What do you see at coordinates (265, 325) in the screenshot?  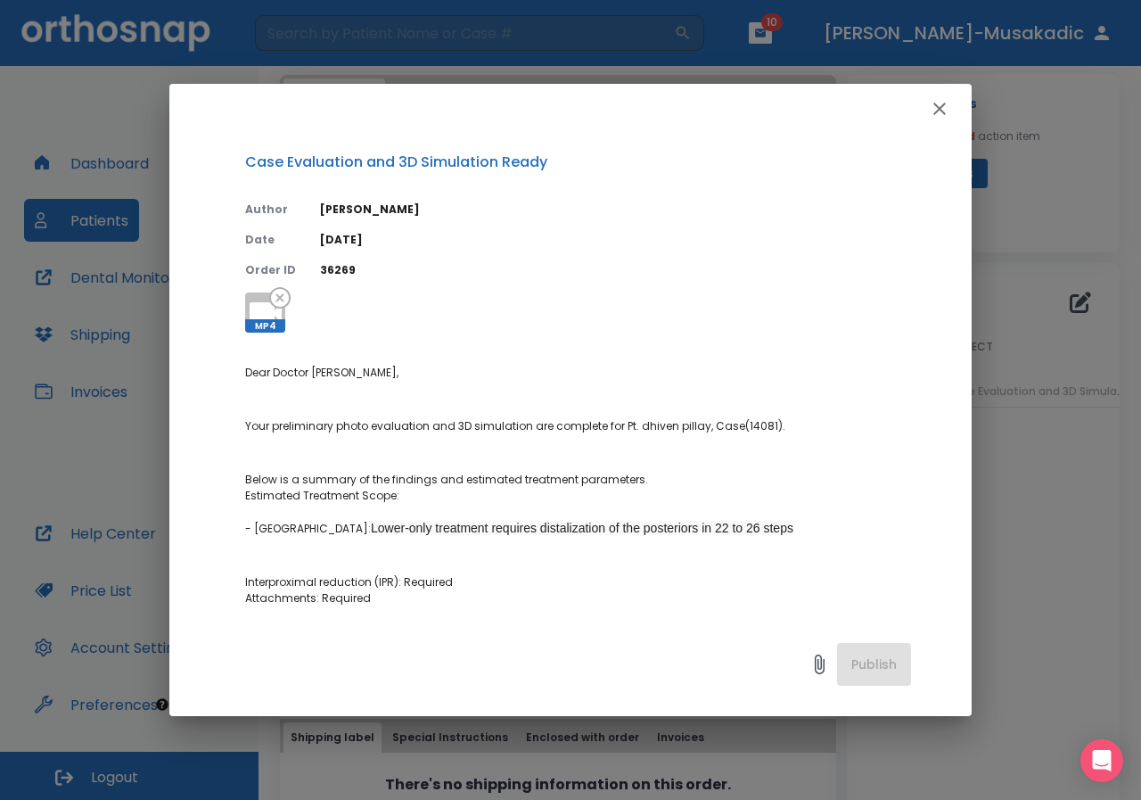 I see `span: MP4` at bounding box center [265, 325].